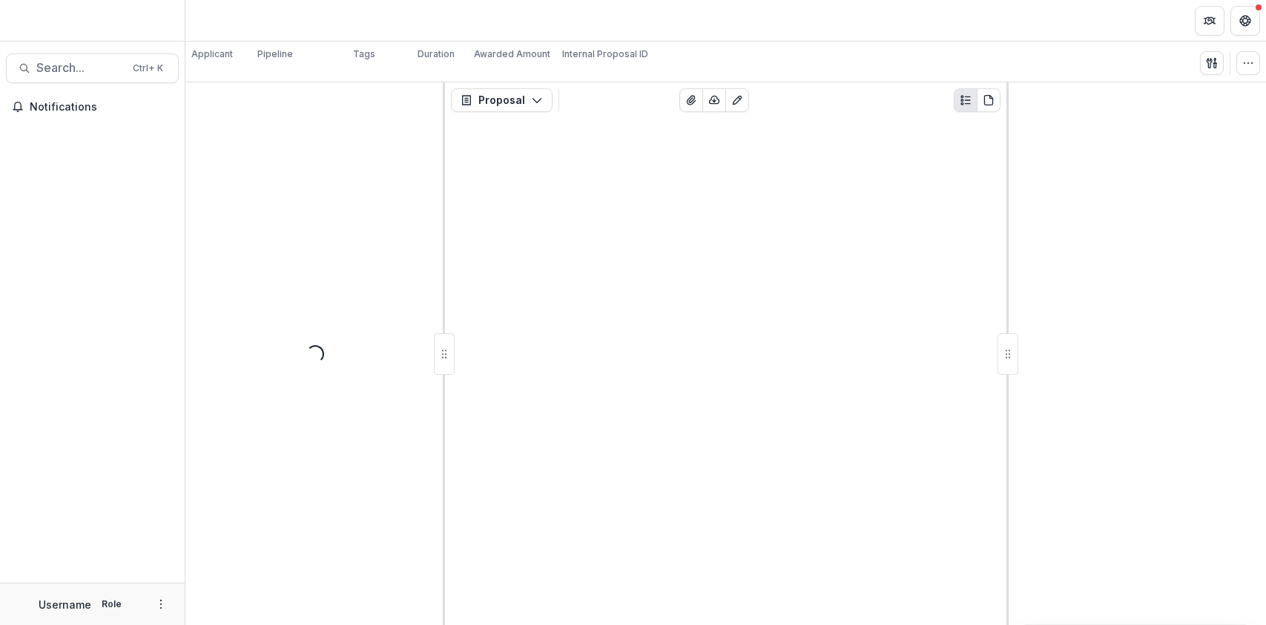 The height and width of the screenshot is (625, 1266). What do you see at coordinates (92, 68) in the screenshot?
I see `button: Search...` at bounding box center [92, 68].